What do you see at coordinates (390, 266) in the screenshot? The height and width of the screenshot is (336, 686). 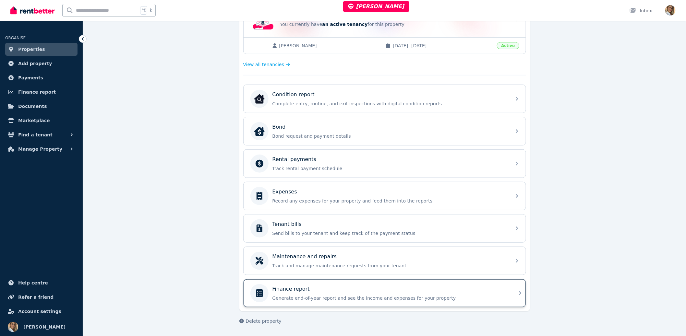 I see `p: Track and manage maintenance requests from your tenant` at bounding box center [390, 266].